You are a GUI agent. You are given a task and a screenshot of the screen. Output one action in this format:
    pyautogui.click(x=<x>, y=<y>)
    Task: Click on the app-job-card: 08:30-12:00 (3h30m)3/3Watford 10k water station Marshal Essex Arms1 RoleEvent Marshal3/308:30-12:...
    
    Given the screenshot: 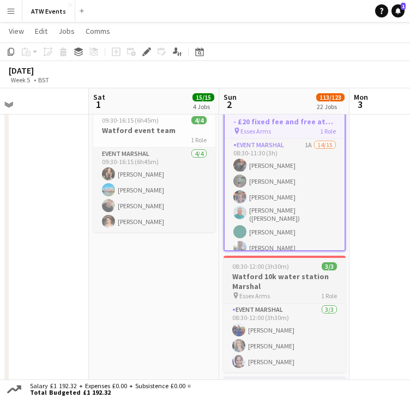 What is the action you would take?
    pyautogui.click(x=284, y=314)
    